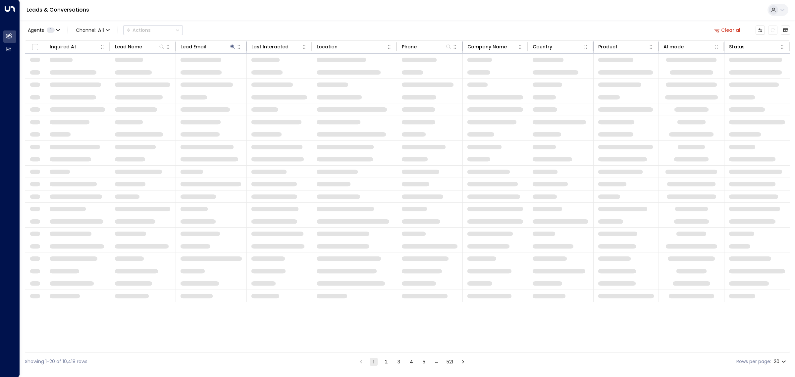  Describe the element at coordinates (386, 362) in the screenshot. I see `button: Go to page 2` at that location.